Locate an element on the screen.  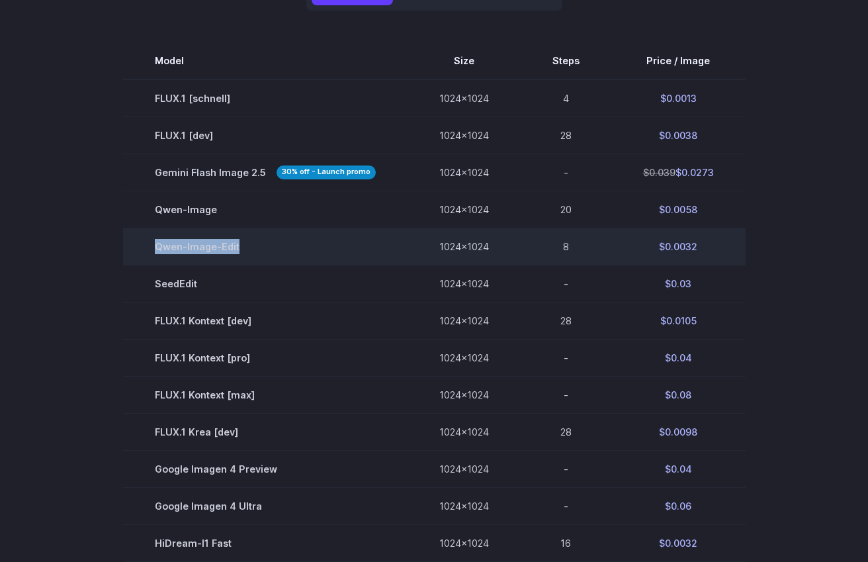
td: $0.0273 is located at coordinates (678, 172).